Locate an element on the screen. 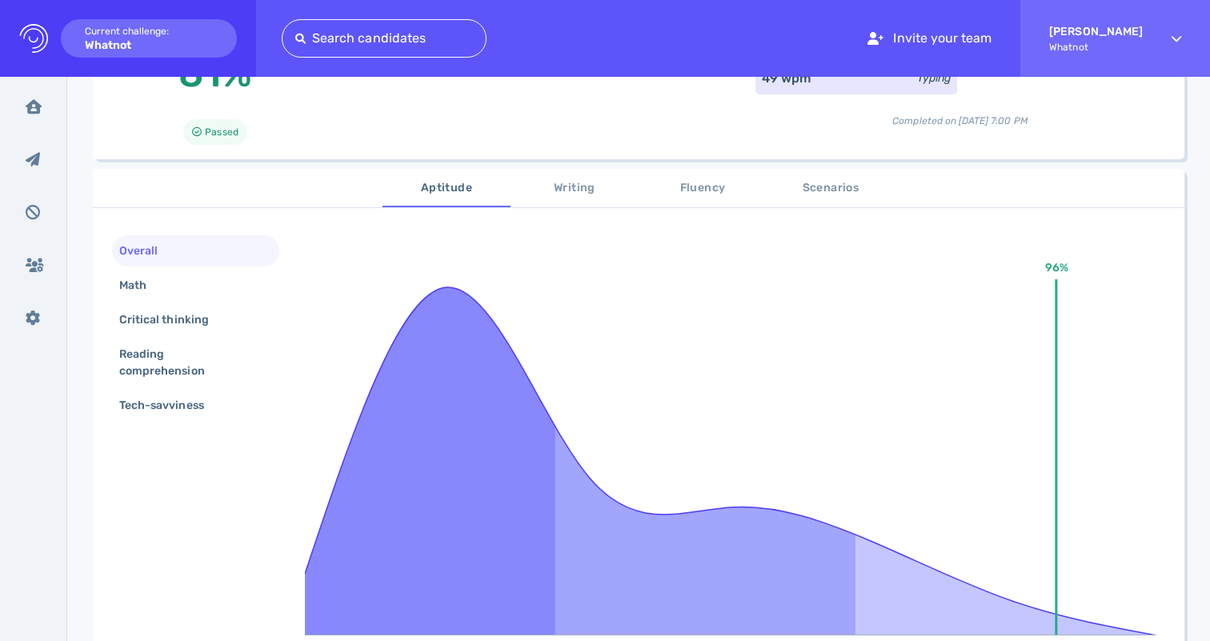 The width and height of the screenshot is (1210, 641). div: Typing is located at coordinates (934, 78).